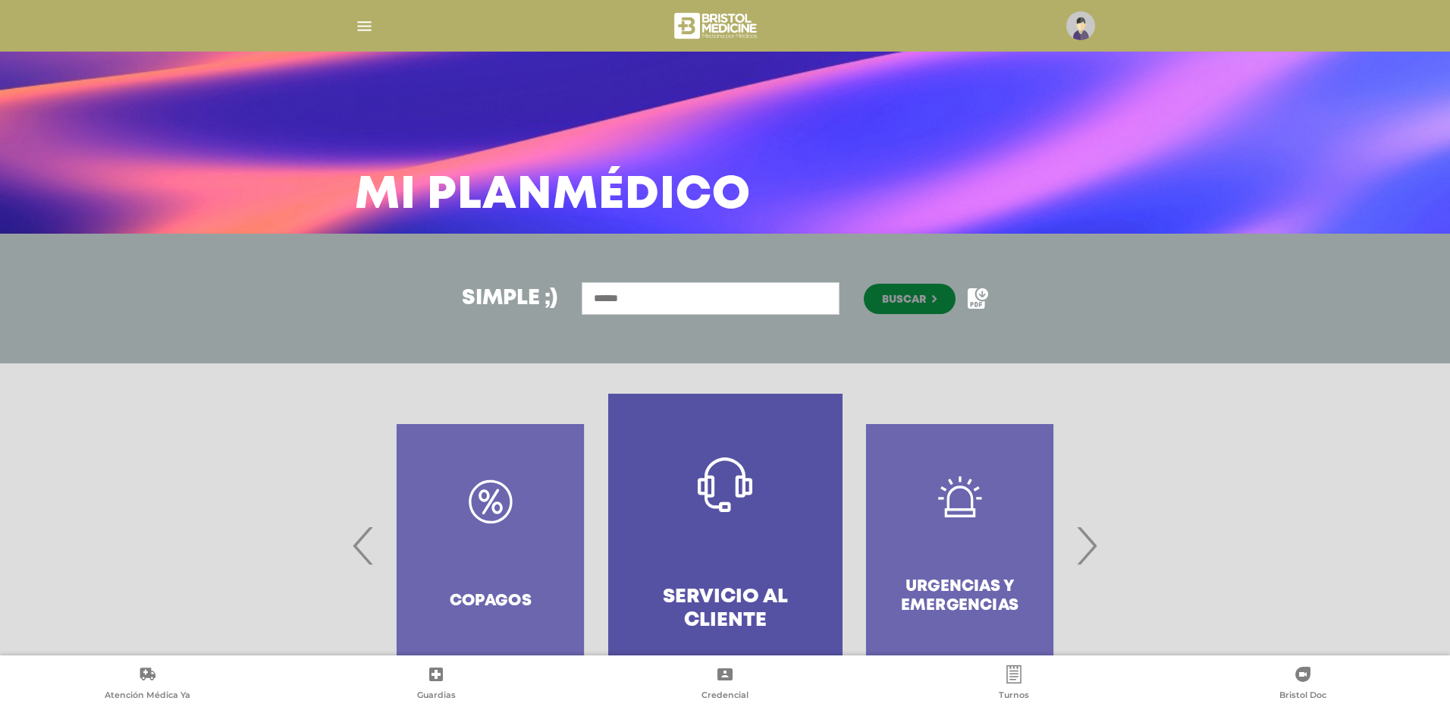 The width and height of the screenshot is (1450, 707). Describe the element at coordinates (725, 696) in the screenshot. I see `span: Credencial` at that location.